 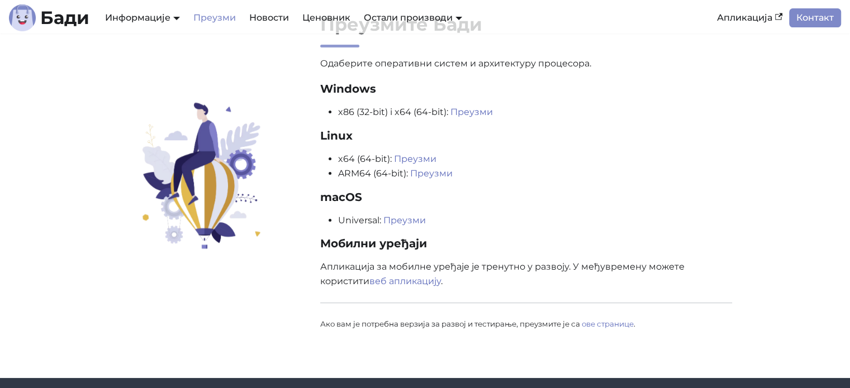 What do you see at coordinates (749, 18) in the screenshot?
I see `a: Апликација` at bounding box center [749, 18].